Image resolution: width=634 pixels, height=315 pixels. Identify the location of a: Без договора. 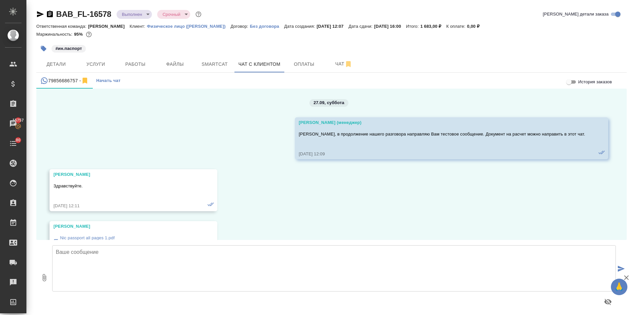
(267, 26).